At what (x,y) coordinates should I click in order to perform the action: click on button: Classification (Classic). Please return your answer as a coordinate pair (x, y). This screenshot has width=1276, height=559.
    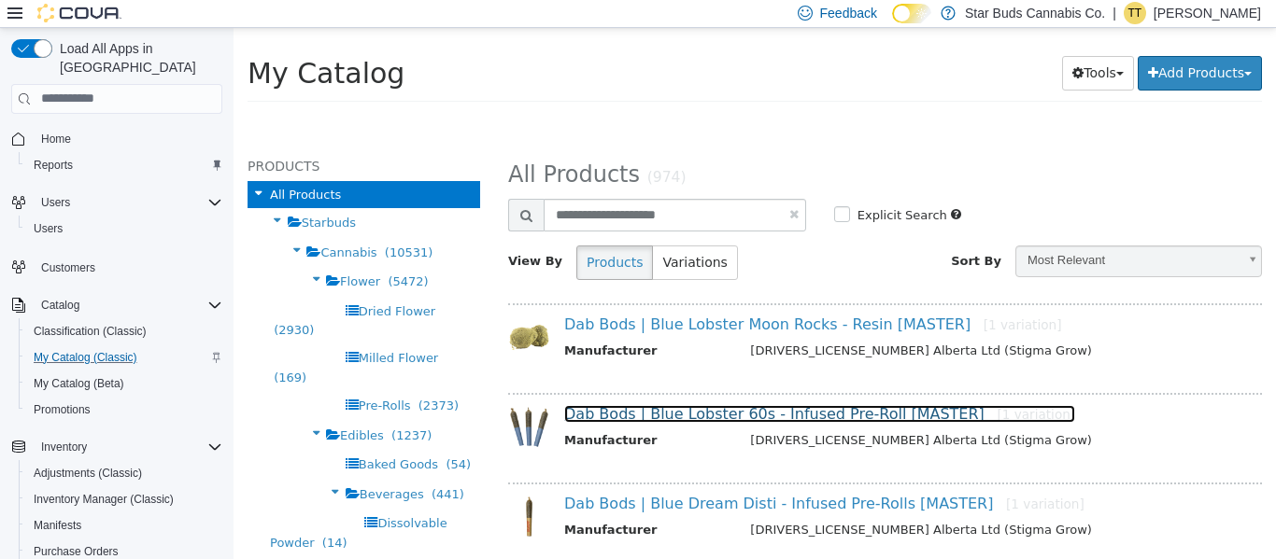
    Looking at the image, I should click on (124, 331).